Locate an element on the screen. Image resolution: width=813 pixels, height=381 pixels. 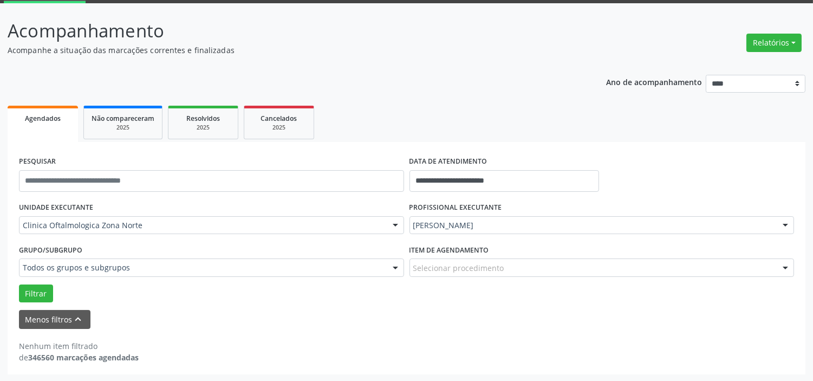
label: PROFISSIONAL EXECUTANTE is located at coordinates (455, 207).